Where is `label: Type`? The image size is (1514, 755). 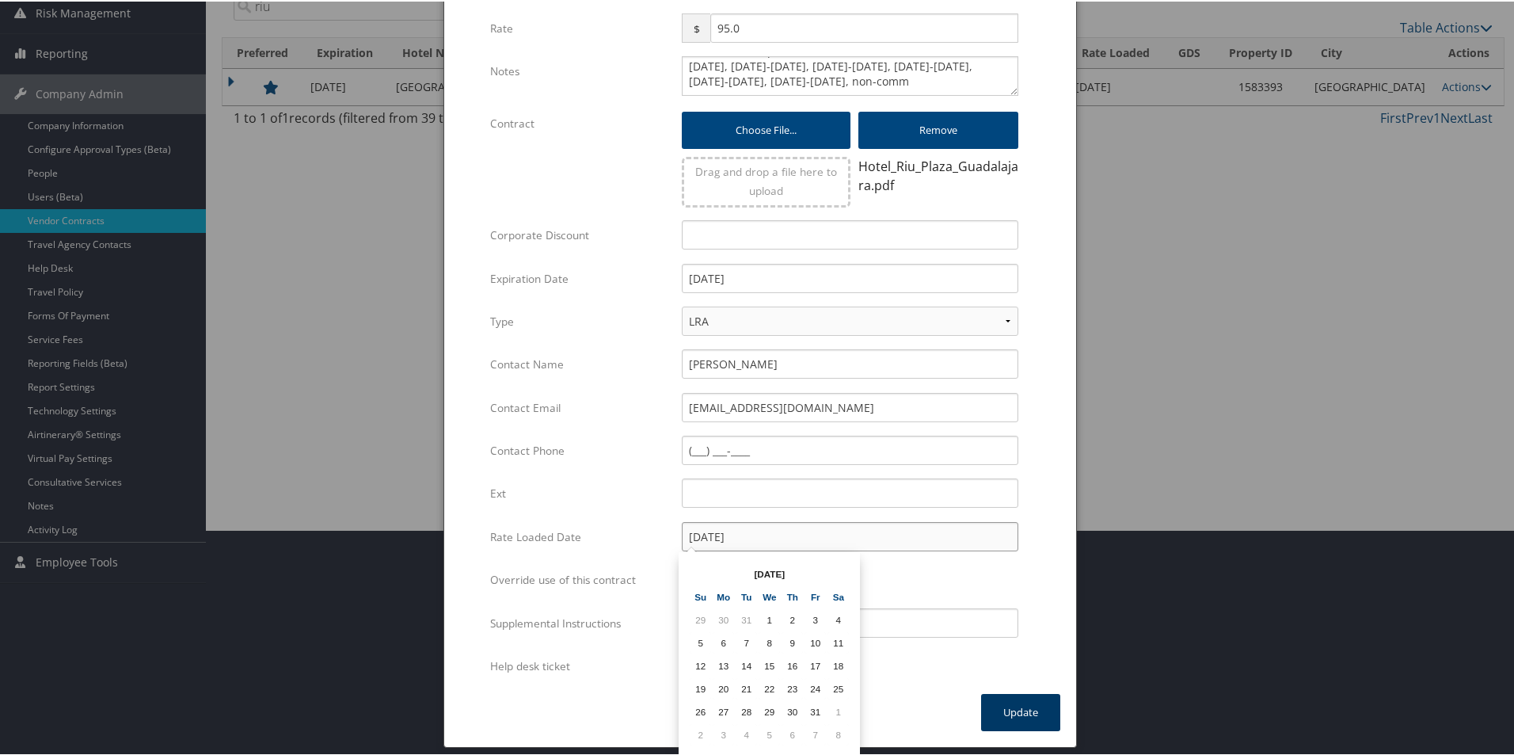
label: Type is located at coordinates (580, 320).